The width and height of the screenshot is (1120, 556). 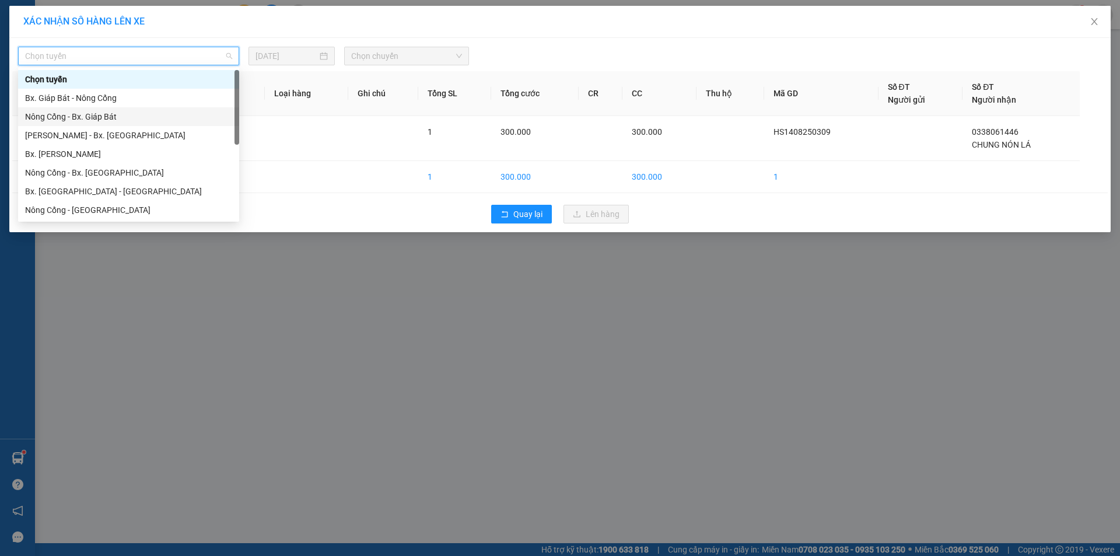 What do you see at coordinates (994, 100) in the screenshot?
I see `span: Người nhận` at bounding box center [994, 100].